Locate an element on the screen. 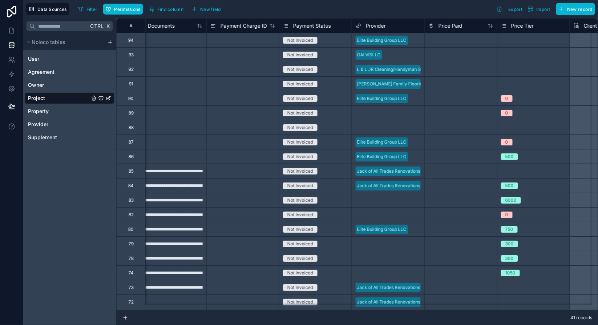 Image resolution: width=598 pixels, height=325 pixels. div: 79 is located at coordinates (131, 244).